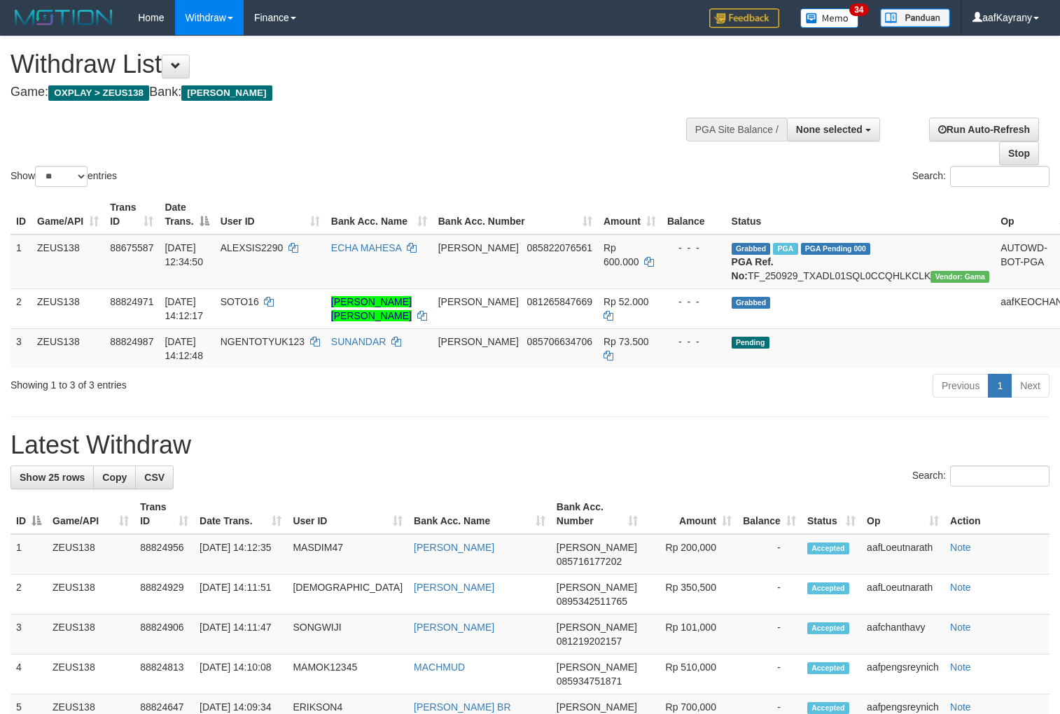  Describe the element at coordinates (961, 386) in the screenshot. I see `a: Previous` at that location.